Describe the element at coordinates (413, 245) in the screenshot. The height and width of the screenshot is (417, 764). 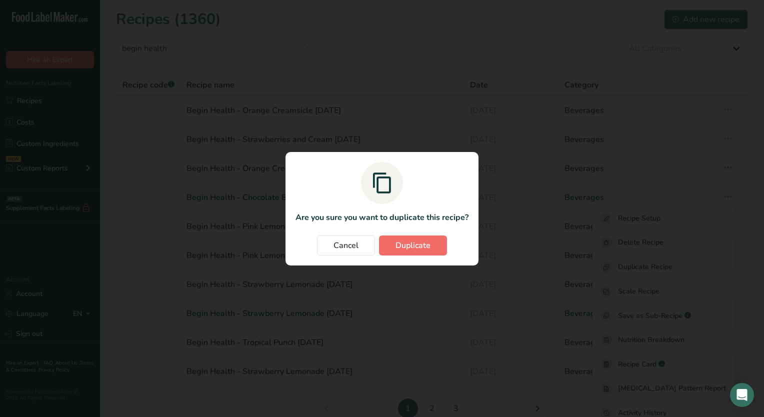
I see `span: Duplicate` at that location.